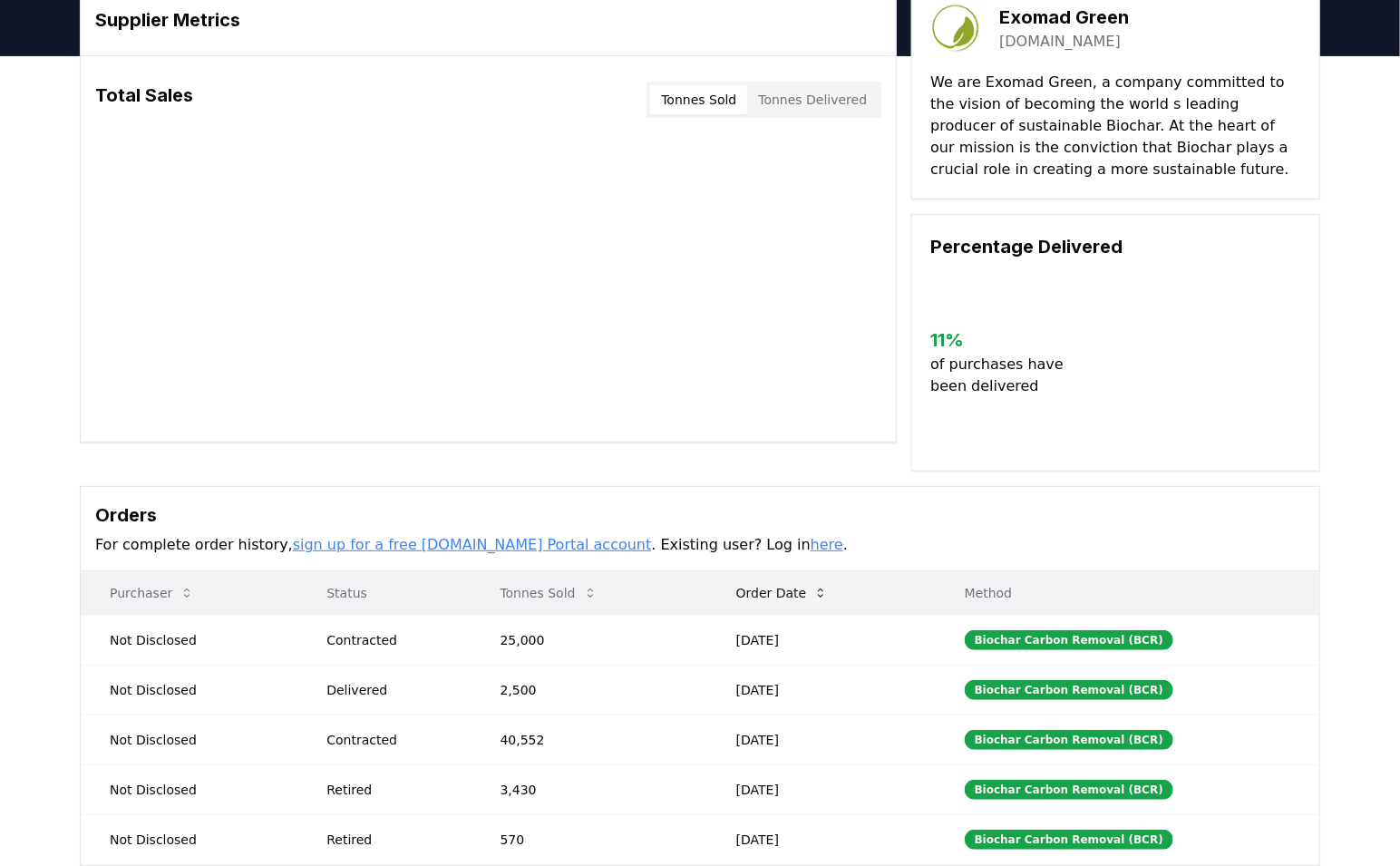 The width and height of the screenshot is (1400, 866). I want to click on td: 40,552, so click(589, 739).